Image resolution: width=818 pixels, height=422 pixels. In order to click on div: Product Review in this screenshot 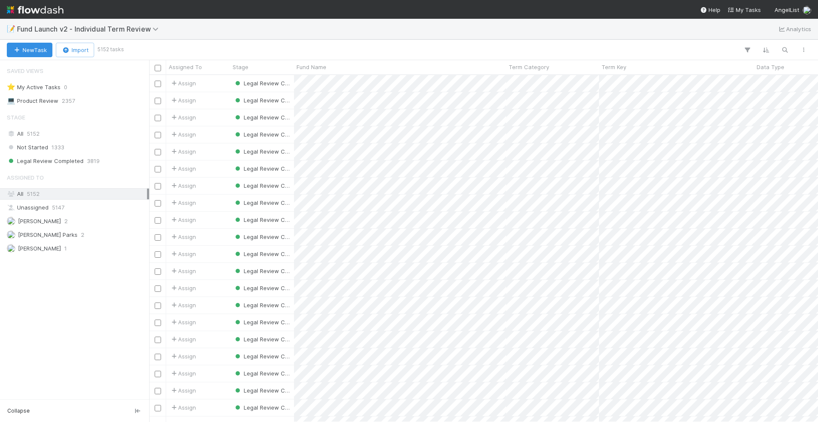, I will do `click(32, 101)`.